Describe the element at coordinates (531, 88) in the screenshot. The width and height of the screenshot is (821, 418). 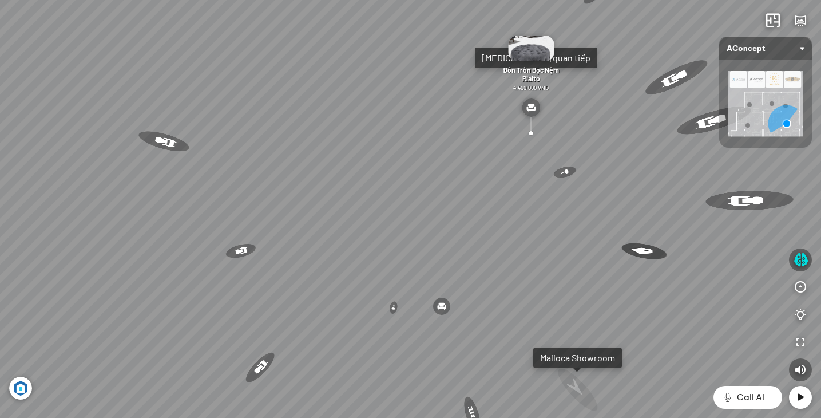
I see `span: 4.400.000 VND` at that location.